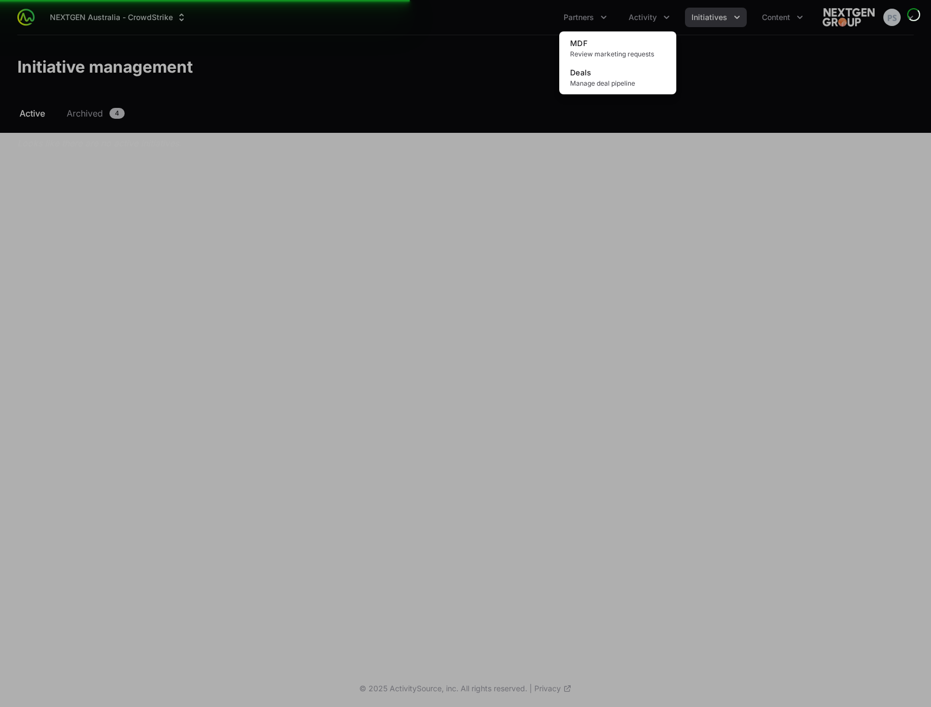 This screenshot has width=931, height=707. I want to click on span: Review marketing requests, so click(618, 54).